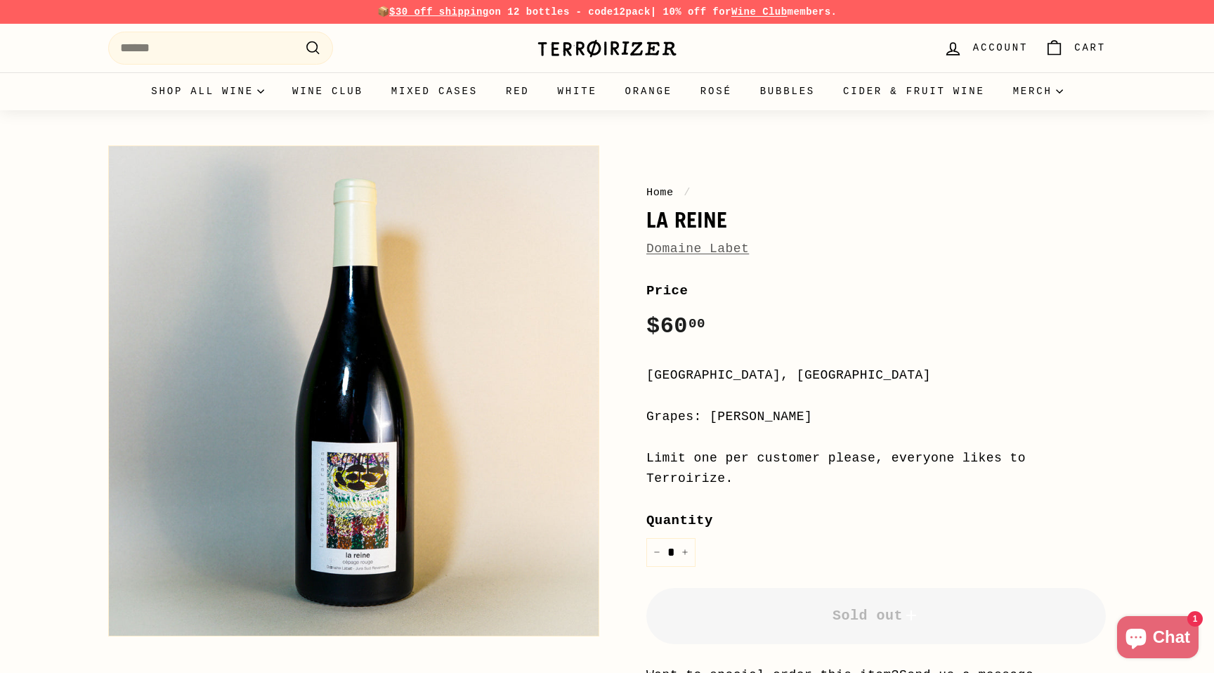 The image size is (1214, 673). What do you see at coordinates (1000, 48) in the screenshot?
I see `span: Account` at bounding box center [1000, 48].